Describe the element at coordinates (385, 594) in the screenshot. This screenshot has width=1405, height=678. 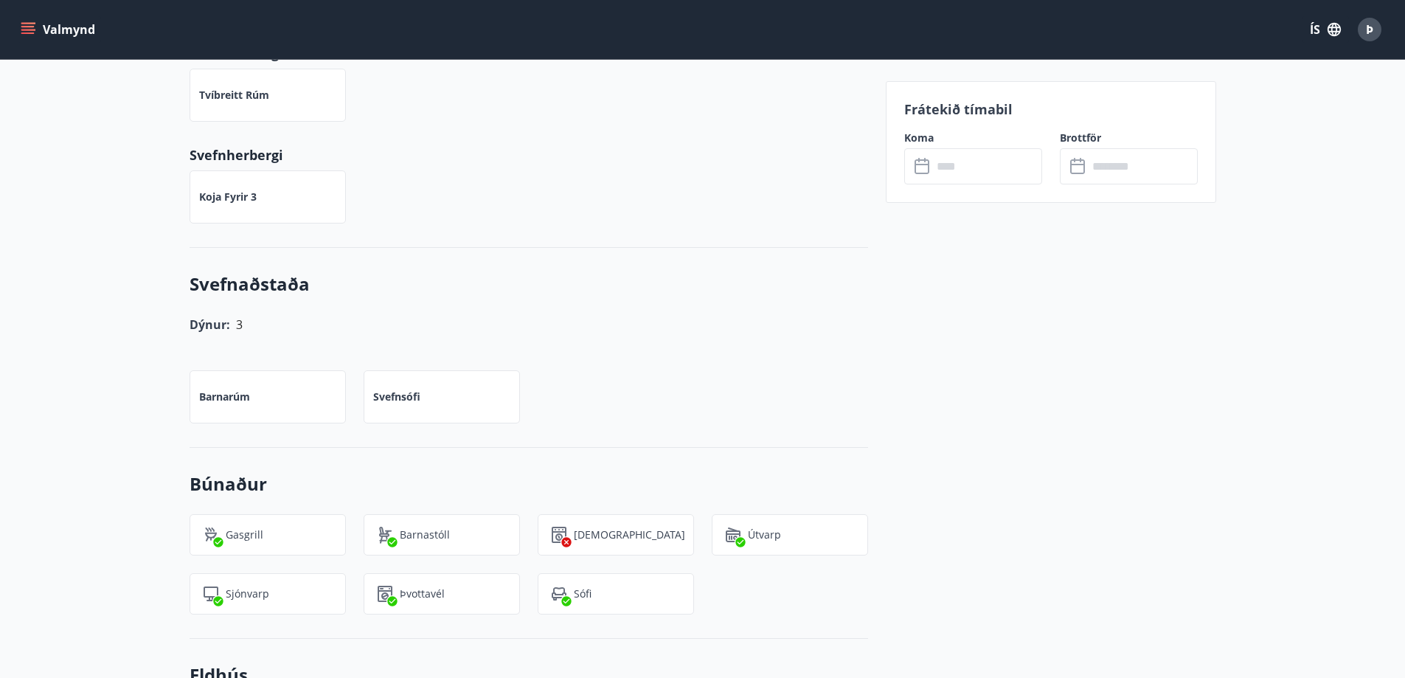
I see `img: Dl16BY4EX9PAW649lg1C3oBuIaAsR6QVDQBO2cTm.svg` at that location.